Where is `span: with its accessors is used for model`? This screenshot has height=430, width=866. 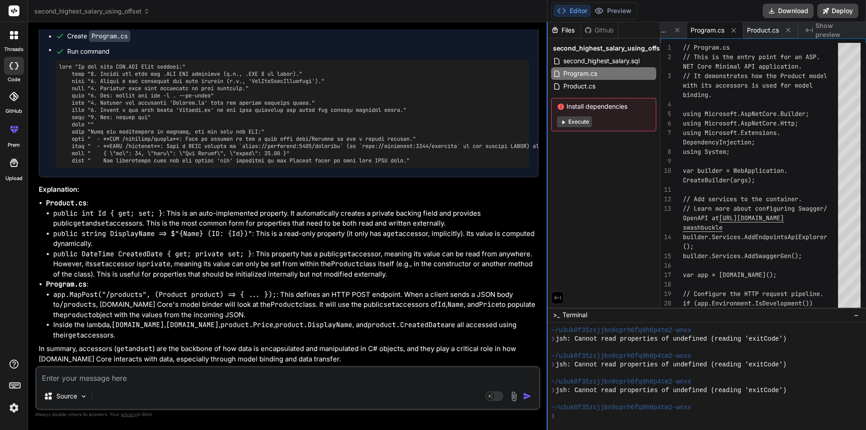
span: with its accessors is used for model is located at coordinates (748, 85).